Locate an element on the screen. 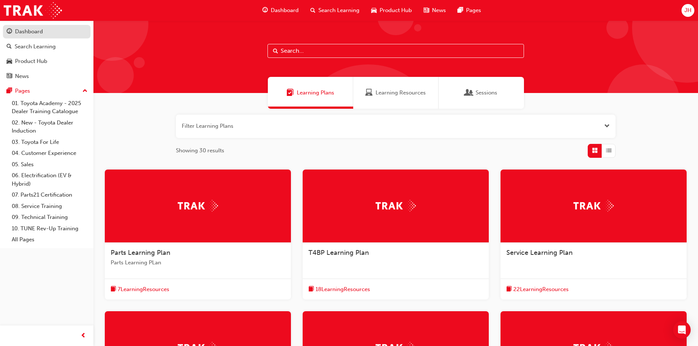 Image resolution: width=698 pixels, height=346 pixels. a: Trak is located at coordinates (33, 10).